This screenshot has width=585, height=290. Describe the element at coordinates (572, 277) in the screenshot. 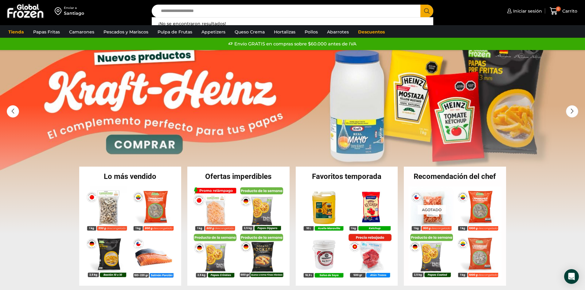

I see `div: Open Intercom Messenger` at that location.